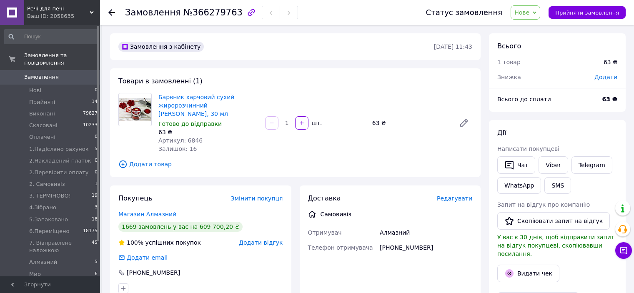 This screenshot has height=293, width=634. Describe the element at coordinates (95, 247) in the screenshot. I see `span: 45` at that location.